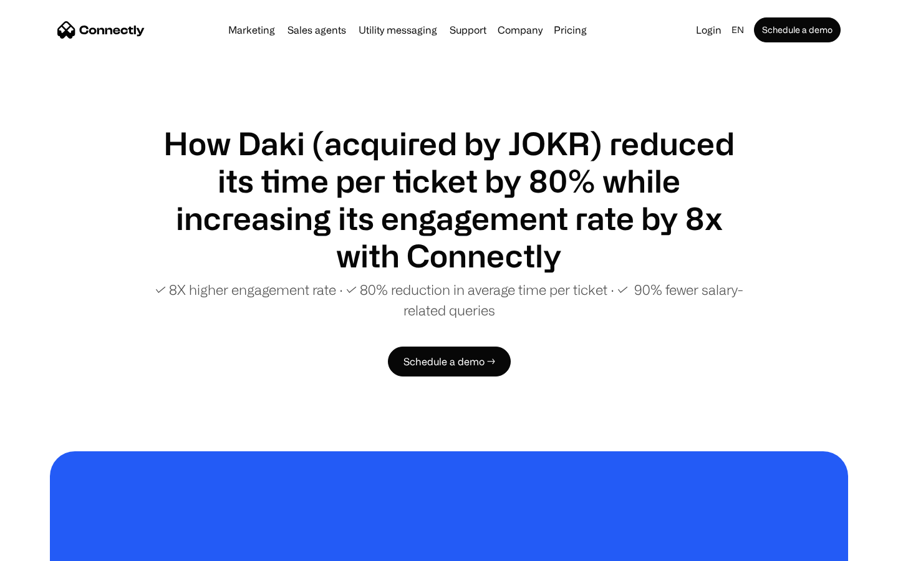  Describe the element at coordinates (449, 300) in the screenshot. I see `p: ✓ 8X higher engagement rate ∙ ✓ 80% reduction in average time per ticket ∙ ✓ 90% fewer salary-rel...` at that location.